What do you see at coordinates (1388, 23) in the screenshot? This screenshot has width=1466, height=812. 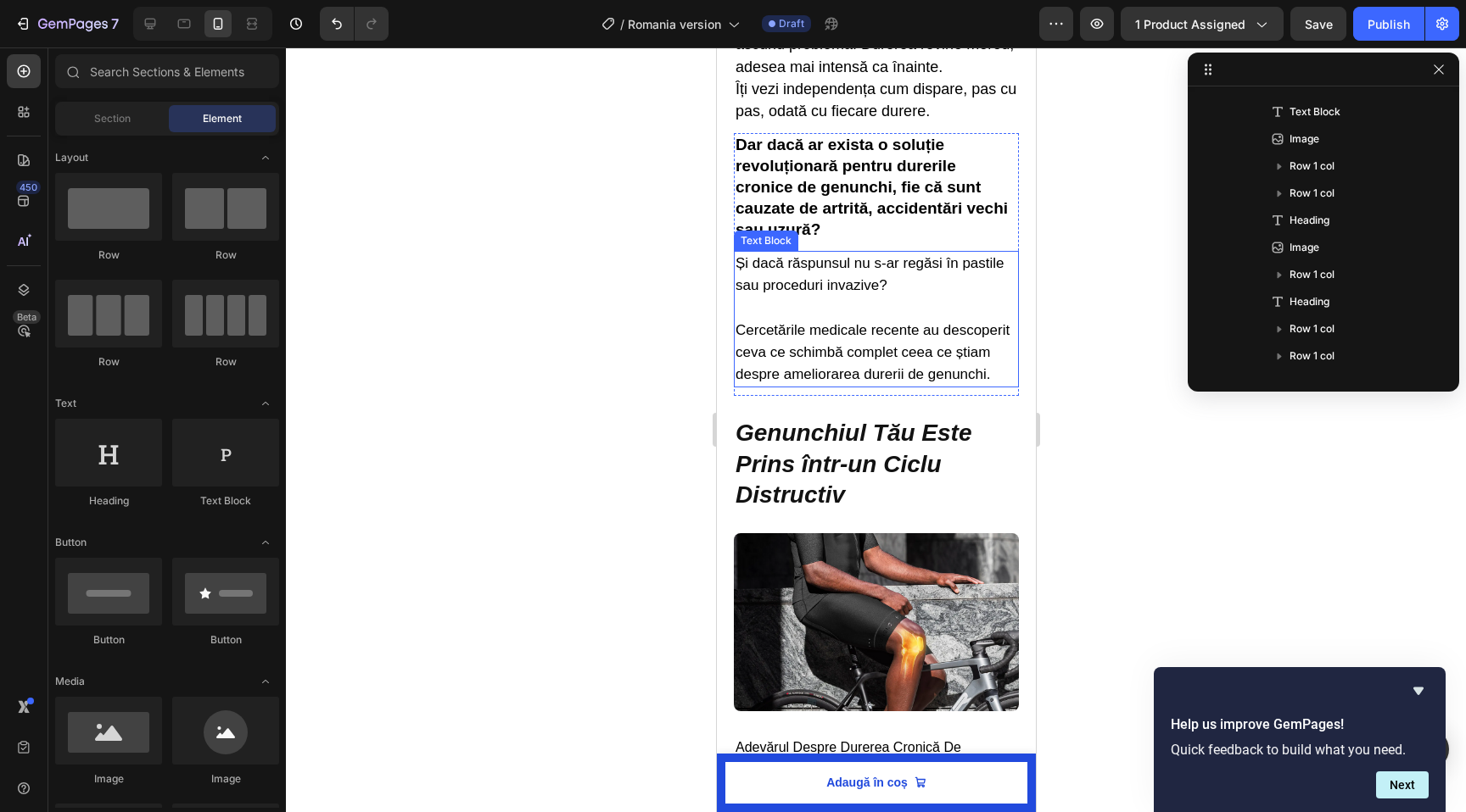 I see `div: Publish` at bounding box center [1388, 23].